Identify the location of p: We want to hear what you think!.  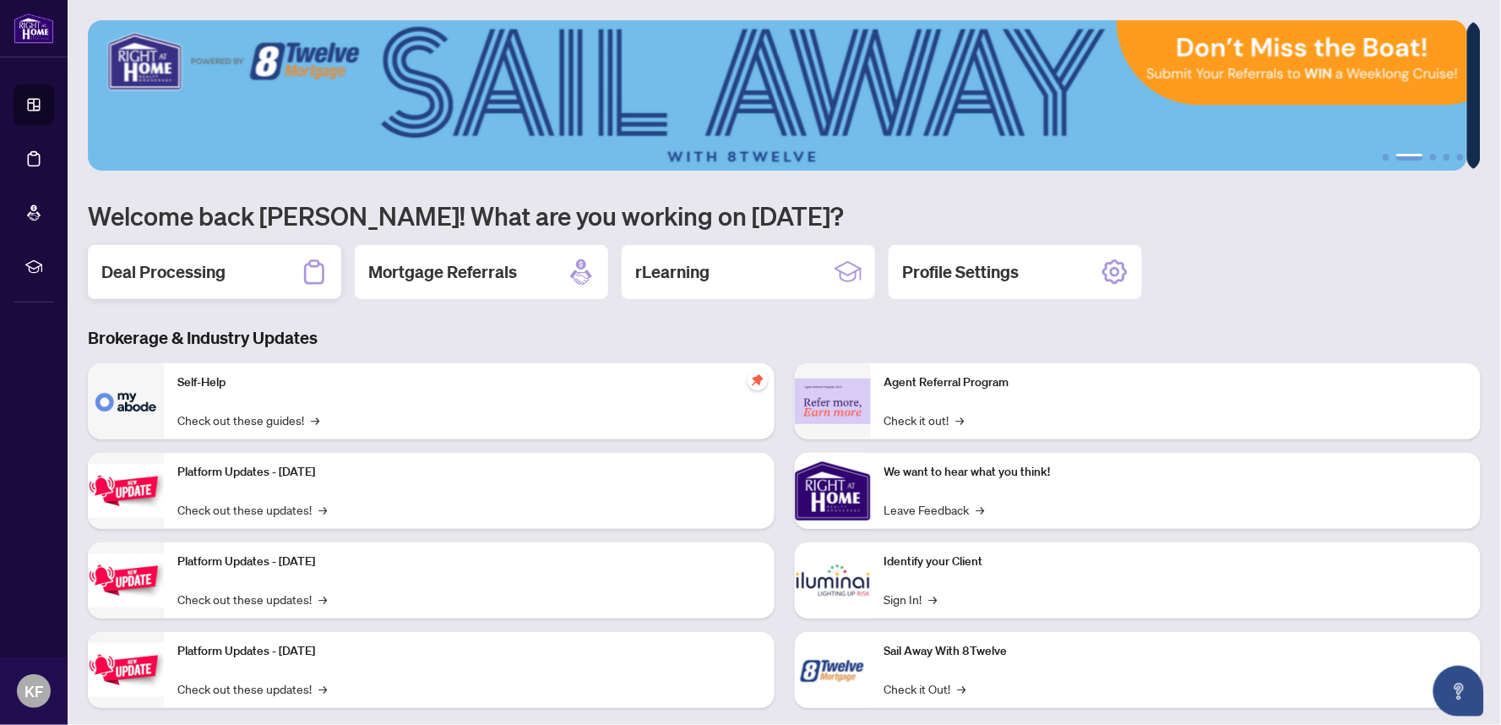
(1176, 472).